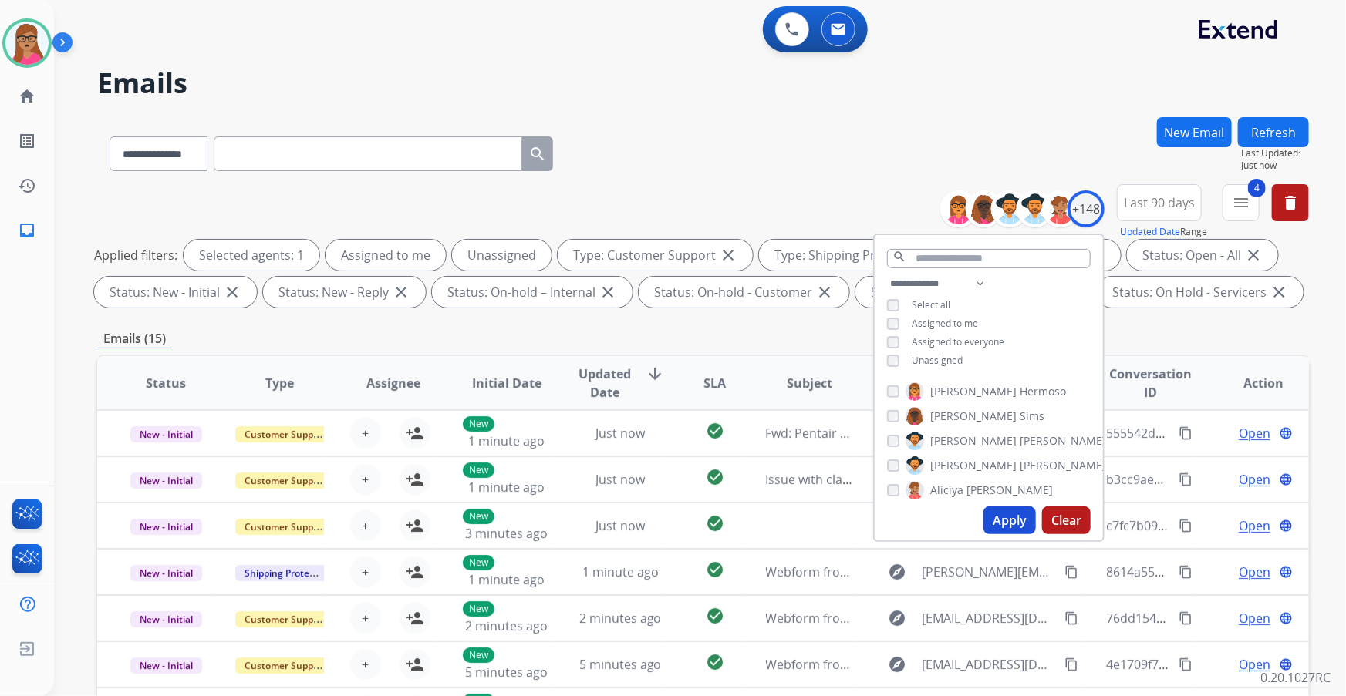 The width and height of the screenshot is (1346, 696). I want to click on button: Refresh, so click(1273, 132).